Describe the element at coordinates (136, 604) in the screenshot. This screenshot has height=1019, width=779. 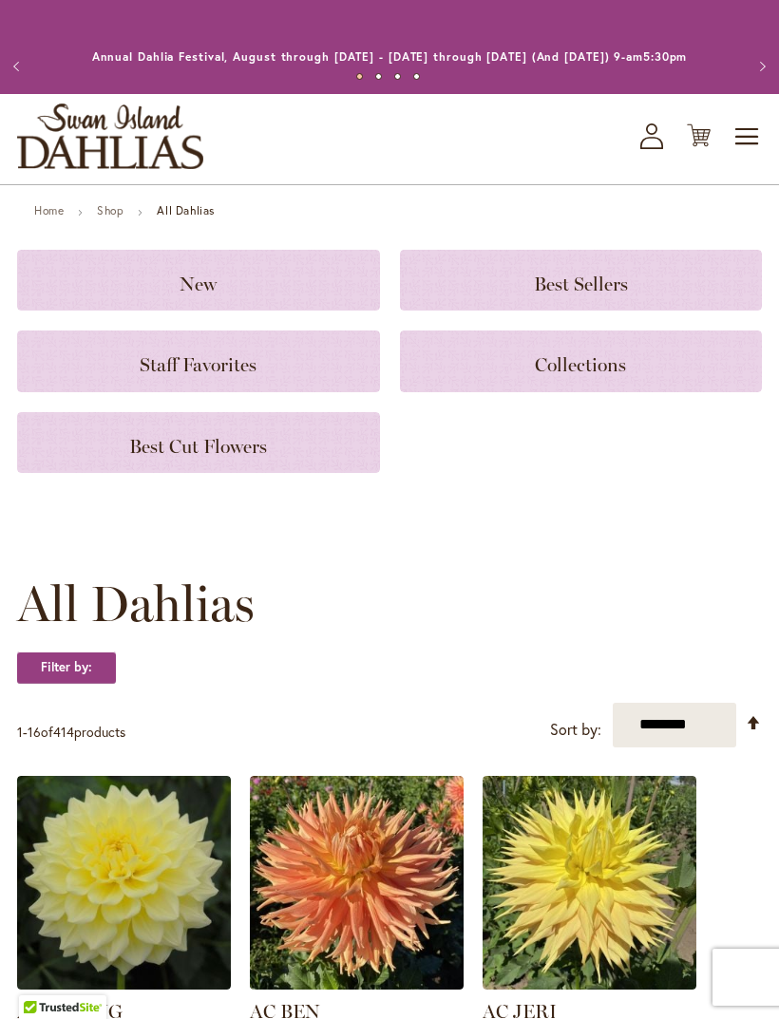
I see `span: All Dahlias` at that location.